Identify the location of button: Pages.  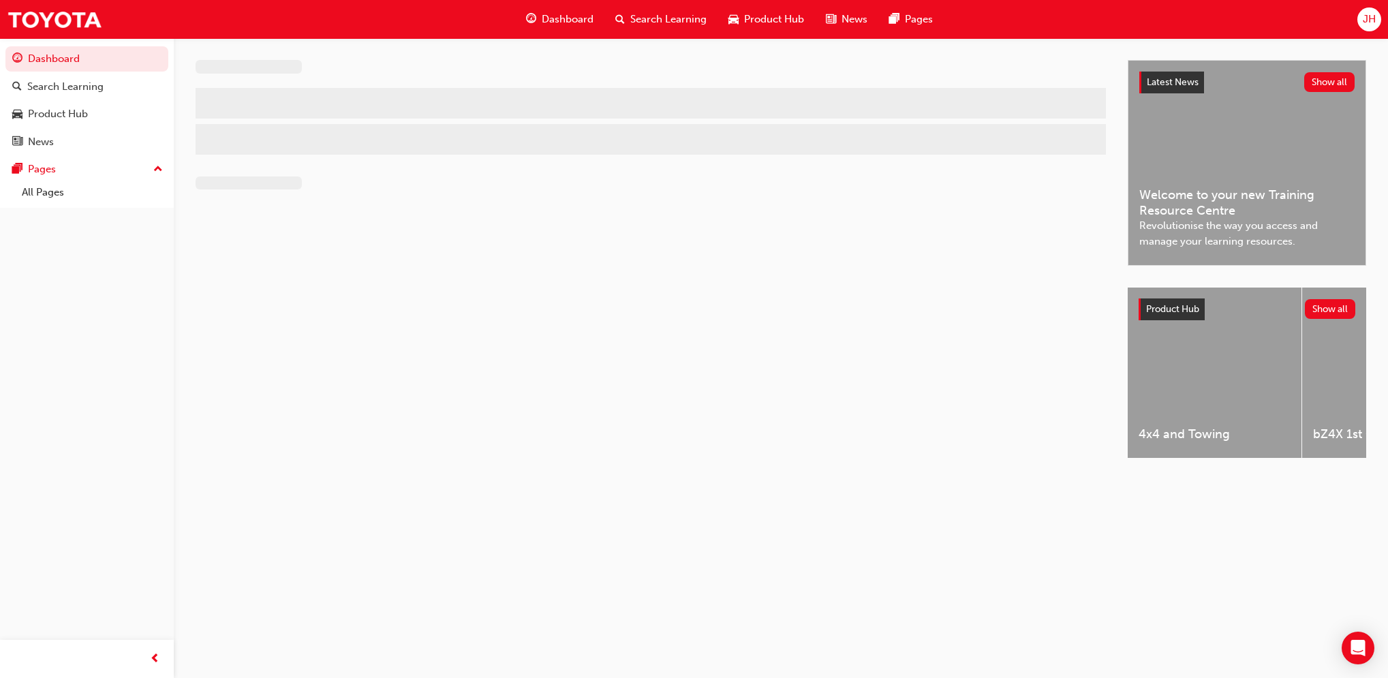
(87, 169).